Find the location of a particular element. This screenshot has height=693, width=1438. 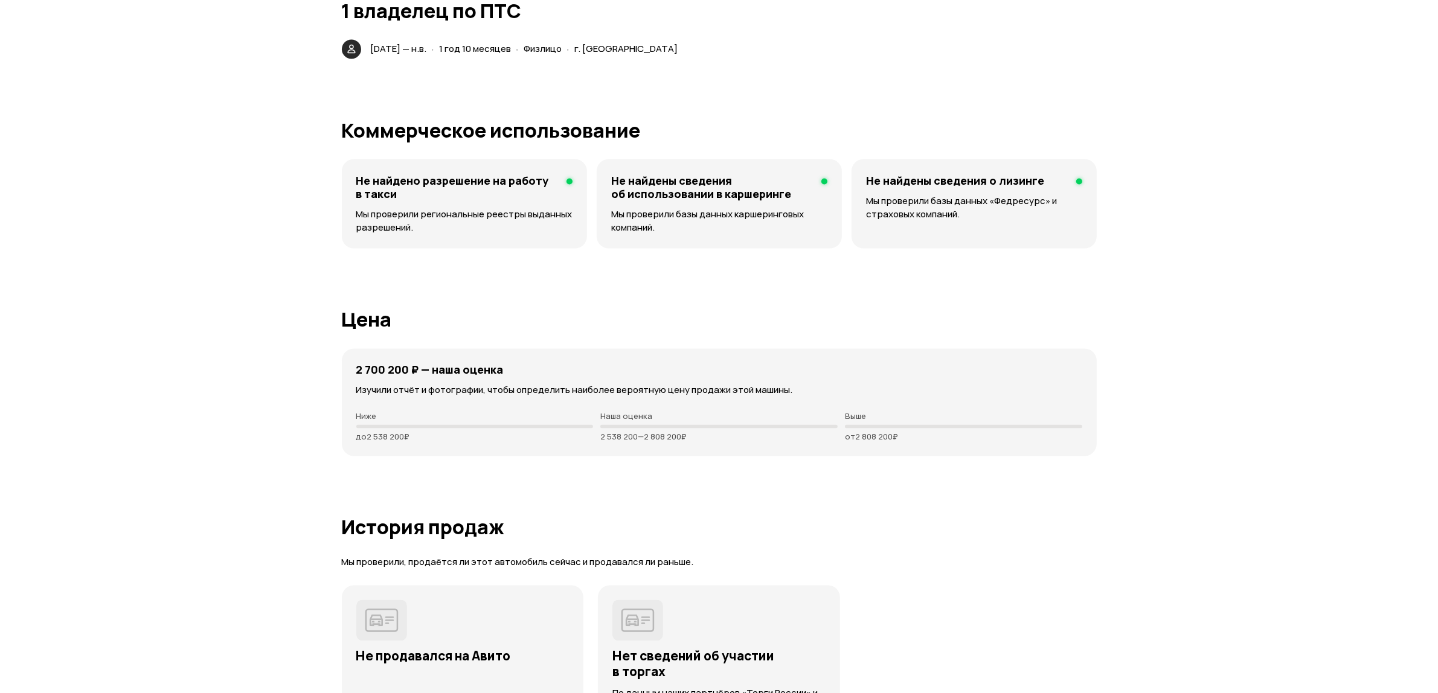

p: Ниже is located at coordinates (475, 417).